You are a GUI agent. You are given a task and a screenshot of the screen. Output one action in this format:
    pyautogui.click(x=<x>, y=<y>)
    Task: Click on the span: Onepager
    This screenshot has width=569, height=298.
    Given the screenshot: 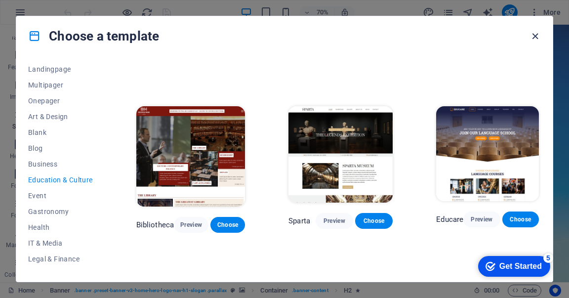 What is the action you would take?
    pyautogui.click(x=60, y=101)
    